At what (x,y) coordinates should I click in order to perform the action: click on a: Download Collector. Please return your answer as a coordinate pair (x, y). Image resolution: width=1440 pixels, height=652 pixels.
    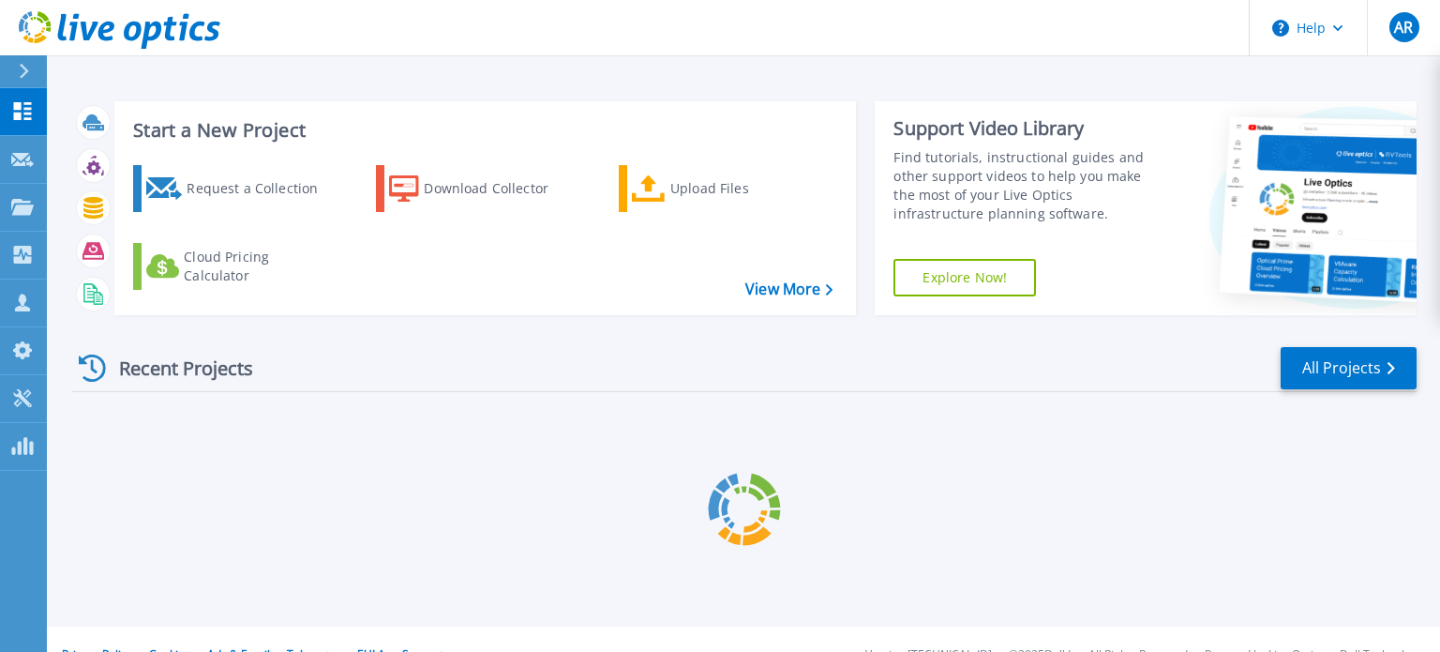
    Looking at the image, I should click on (480, 188).